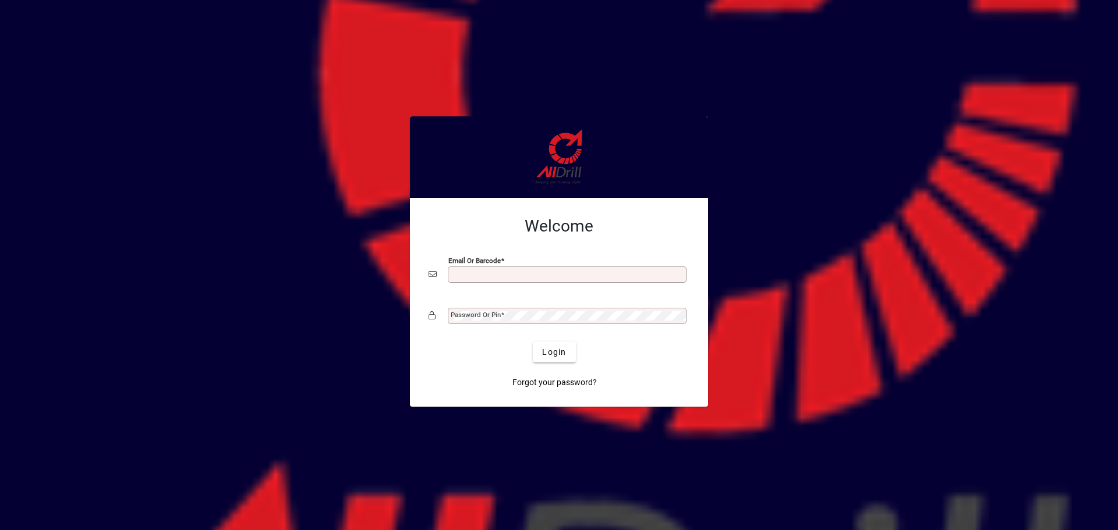 This screenshot has height=530, width=1118. Describe the element at coordinates (554, 382) in the screenshot. I see `span: Forgot your password?` at that location.